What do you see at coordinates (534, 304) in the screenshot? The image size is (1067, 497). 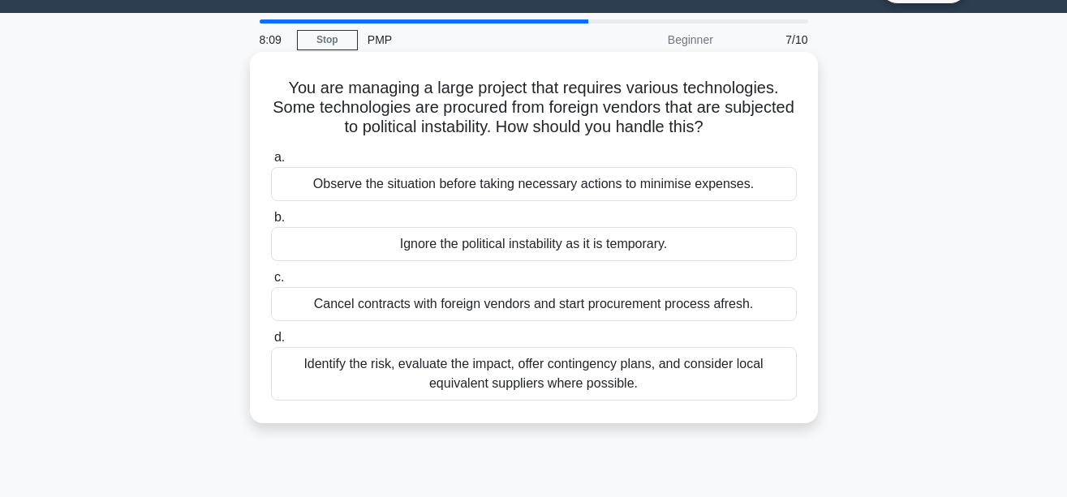 I see `div: Cancel contracts with foreign vendors and start procurement process afresh.` at bounding box center [534, 304].